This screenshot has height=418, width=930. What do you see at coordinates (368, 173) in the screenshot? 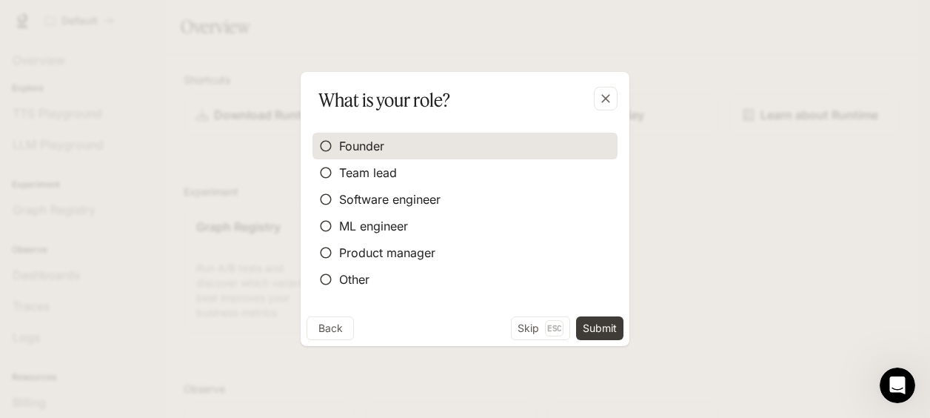
I see `span: Team lead` at bounding box center [368, 173].